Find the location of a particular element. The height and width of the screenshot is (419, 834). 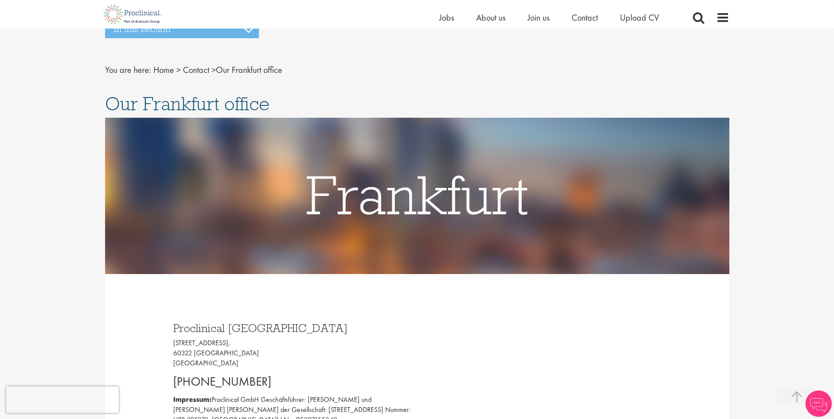

a: Upload CV is located at coordinates (639, 18).